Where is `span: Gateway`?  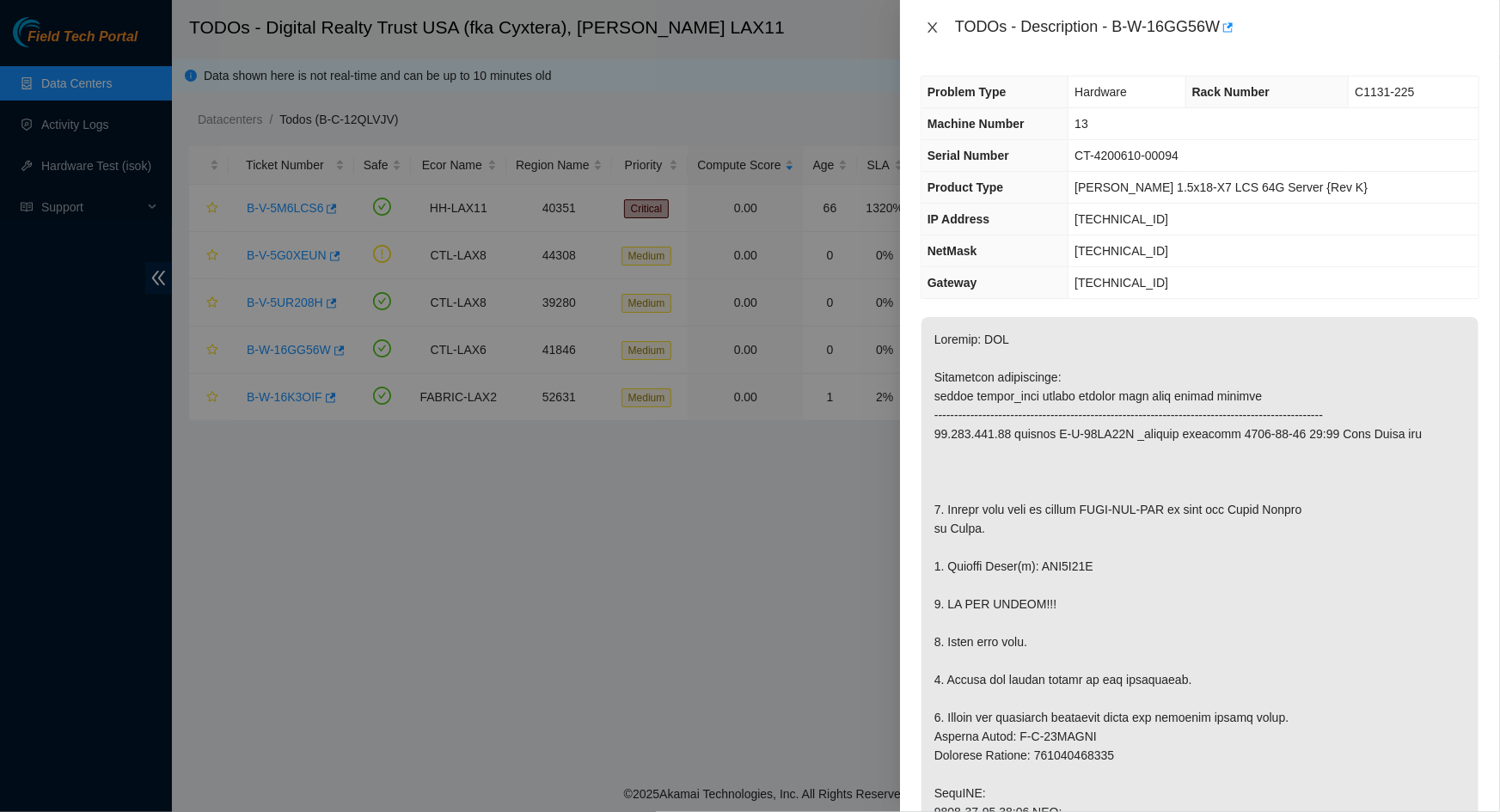
span: Gateway is located at coordinates (952, 283).